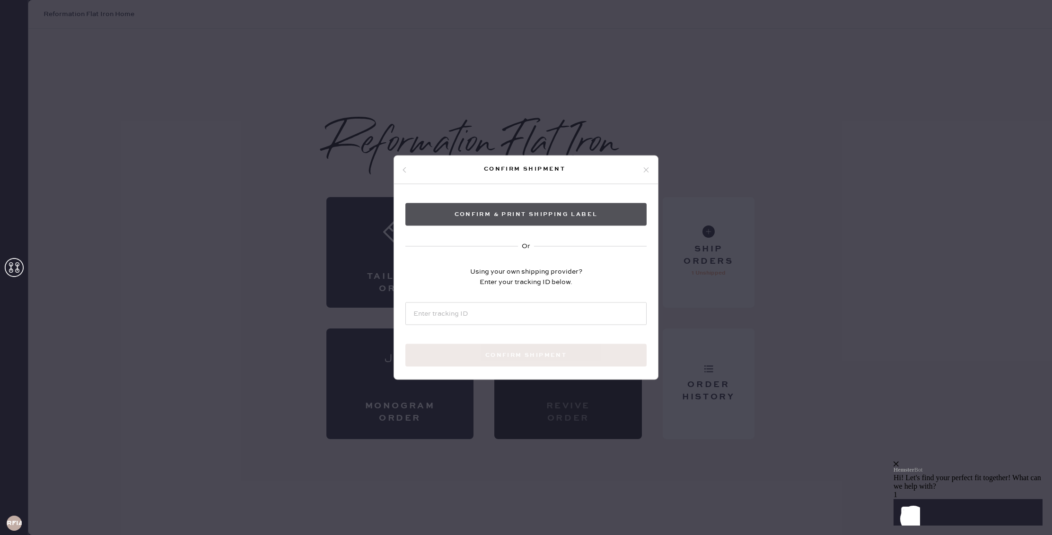 The height and width of the screenshot is (535, 1052). What do you see at coordinates (526, 277) in the screenshot?
I see `div: Using your own shipping provider? Enter your tracking ID below.` at bounding box center [526, 277].